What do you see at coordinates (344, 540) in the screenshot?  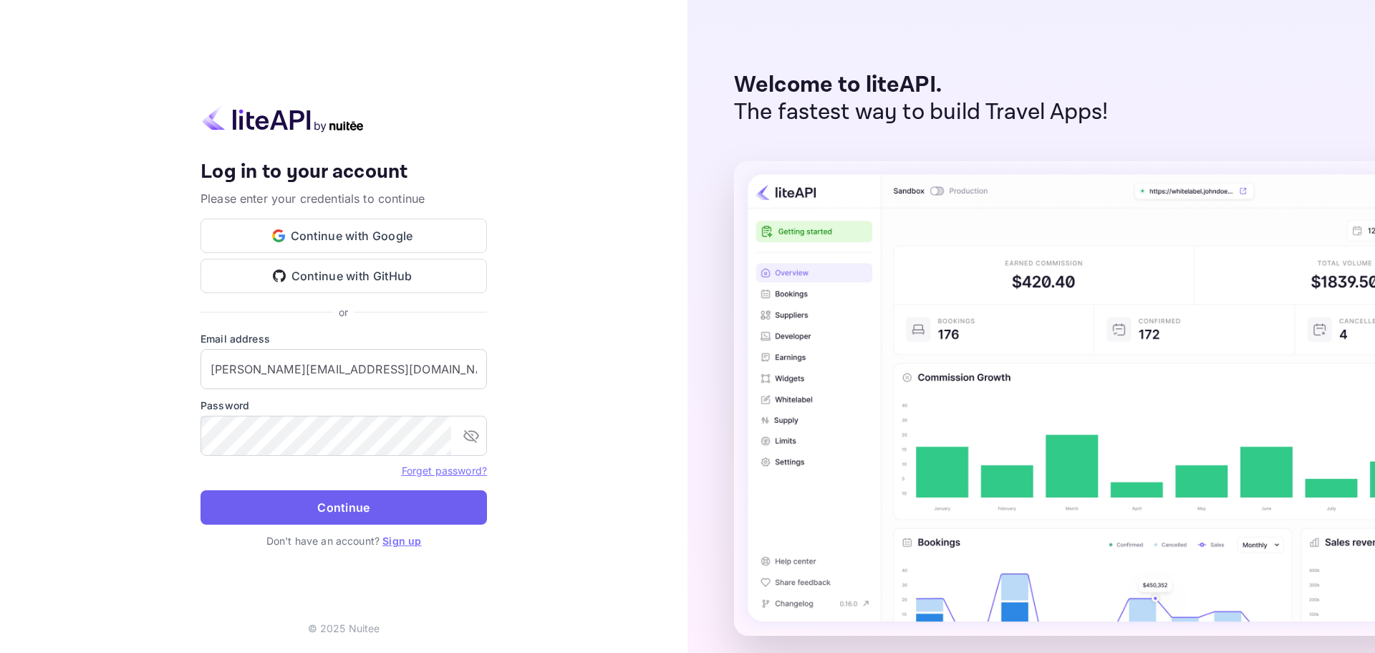 I see `p: Don't have an account?` at bounding box center [344, 540].